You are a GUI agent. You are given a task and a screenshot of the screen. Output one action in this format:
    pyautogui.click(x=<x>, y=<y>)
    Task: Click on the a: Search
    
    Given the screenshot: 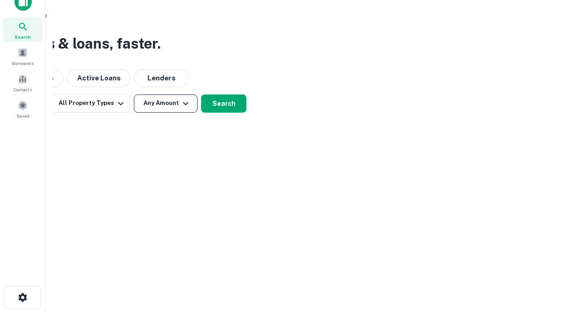 What is the action you would take?
    pyautogui.click(x=23, y=30)
    